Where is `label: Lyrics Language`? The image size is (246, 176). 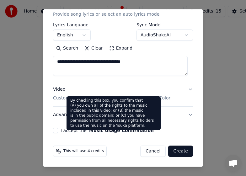 label: Lyrics Language is located at coordinates (72, 25).